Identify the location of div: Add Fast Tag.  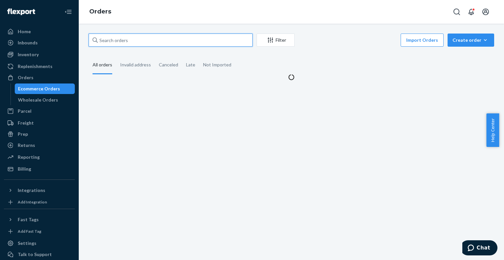
(30, 231).